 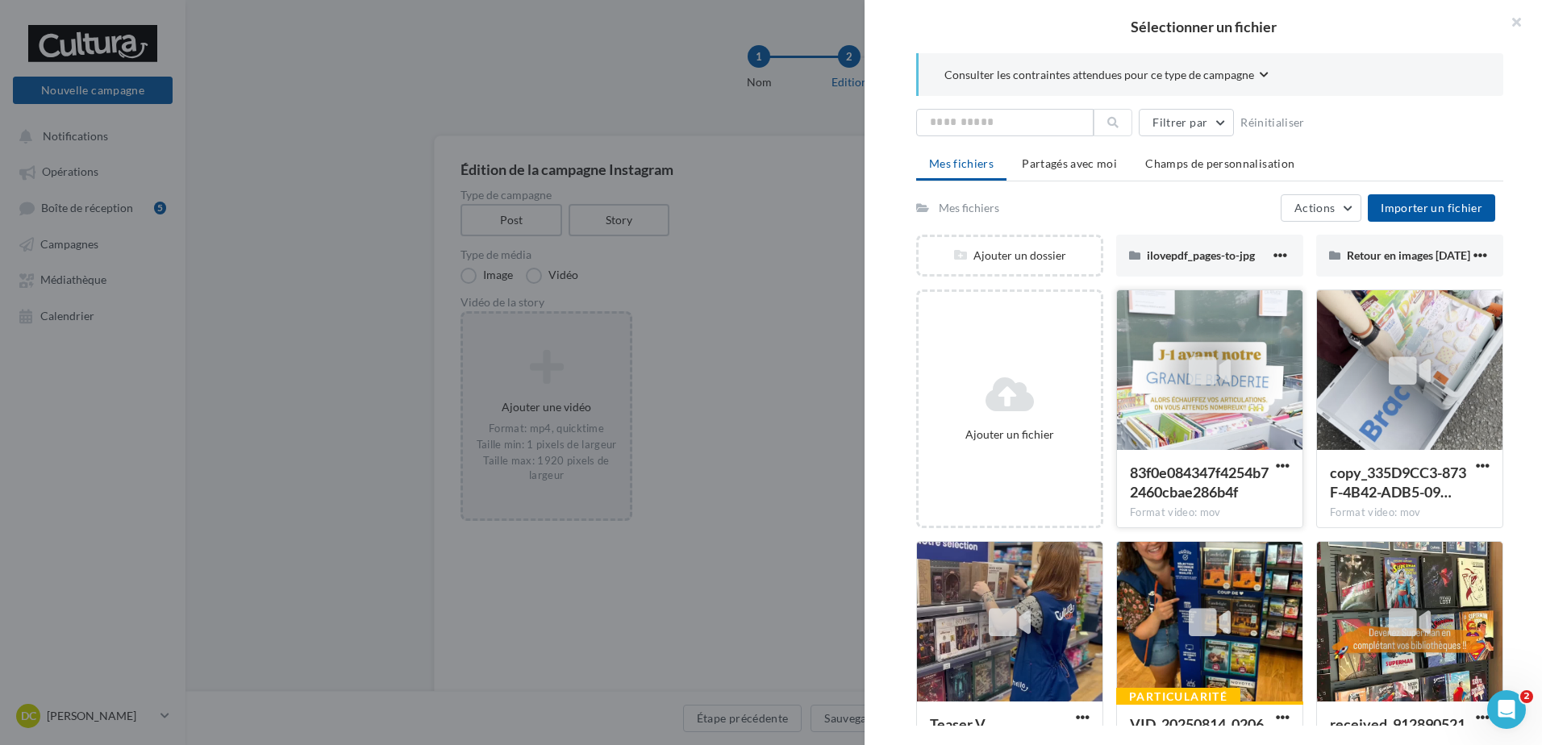 I want to click on span: Importer un fichier, so click(x=1431, y=207).